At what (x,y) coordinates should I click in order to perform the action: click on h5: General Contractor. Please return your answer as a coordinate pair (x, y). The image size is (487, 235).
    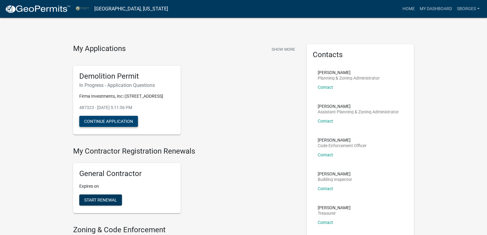
    Looking at the image, I should click on (127, 174).